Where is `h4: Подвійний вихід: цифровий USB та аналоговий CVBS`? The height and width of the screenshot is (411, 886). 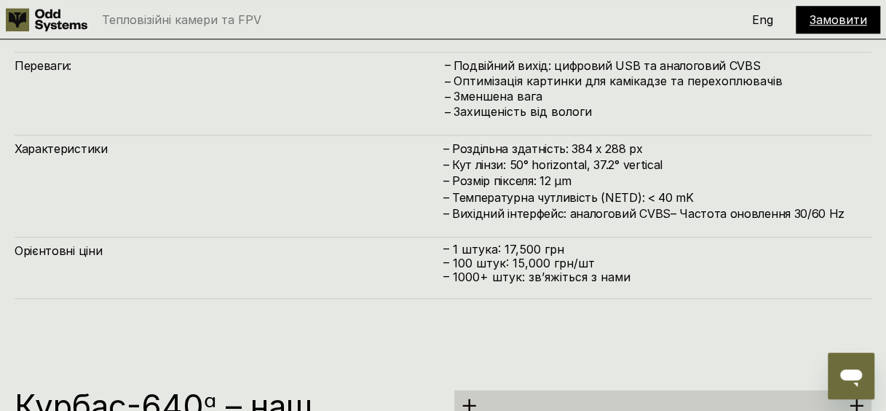
h4: Подвійний вихід: цифровий USB та аналоговий CVBS is located at coordinates (662, 66).